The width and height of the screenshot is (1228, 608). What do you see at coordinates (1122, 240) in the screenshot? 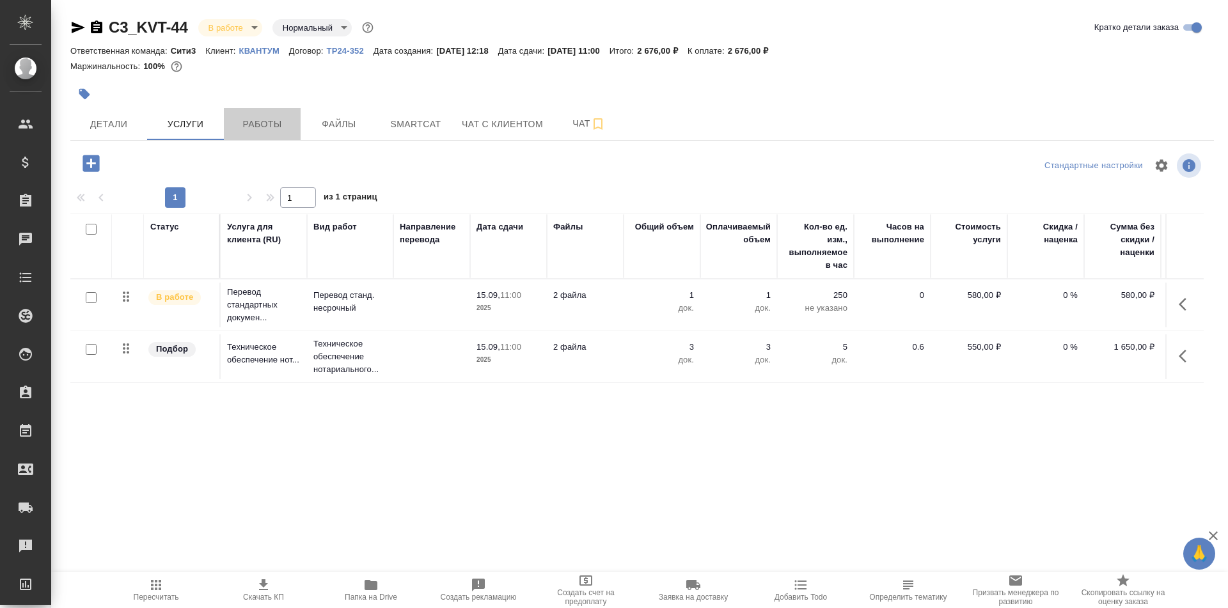
I see `div: Сумма без скидки / наценки` at bounding box center [1122, 240].